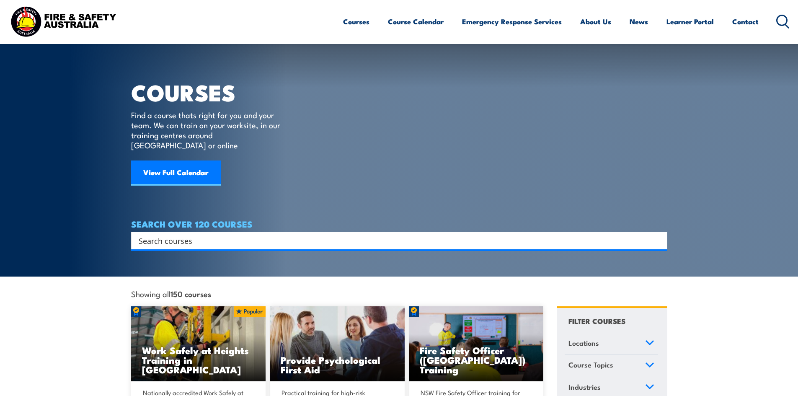  What do you see at coordinates (639, 21) in the screenshot?
I see `a: News` at bounding box center [639, 21].